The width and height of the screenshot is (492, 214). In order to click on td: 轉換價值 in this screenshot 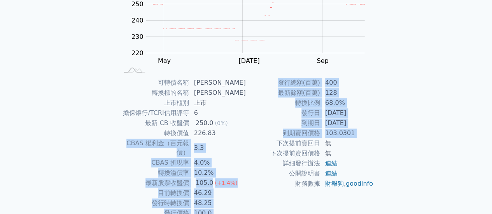, I will do `click(154, 133)`.